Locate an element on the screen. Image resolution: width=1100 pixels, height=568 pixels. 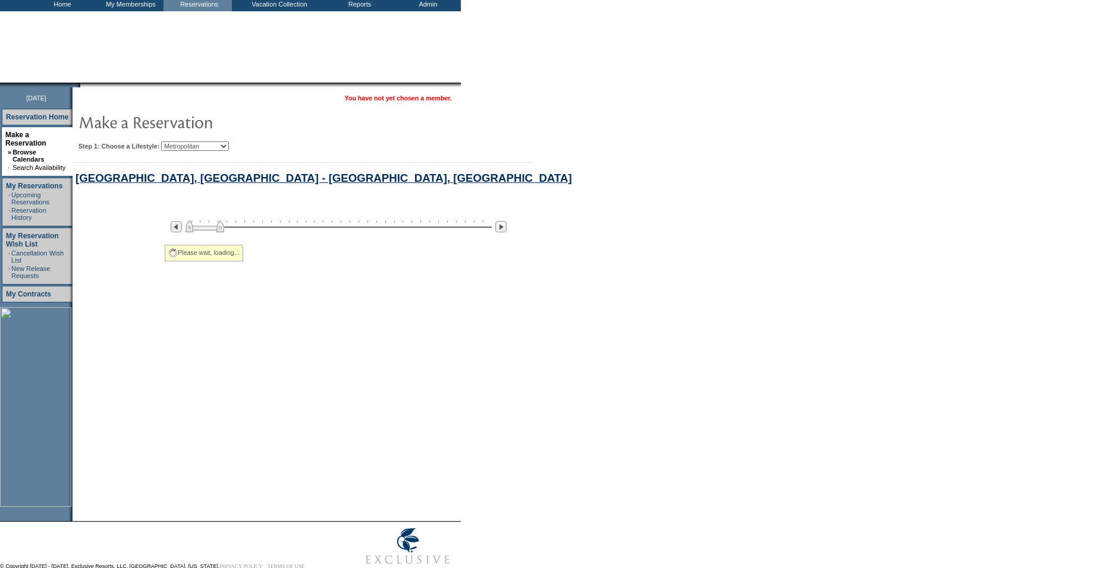
a: Reservation History is located at coordinates (29, 214).